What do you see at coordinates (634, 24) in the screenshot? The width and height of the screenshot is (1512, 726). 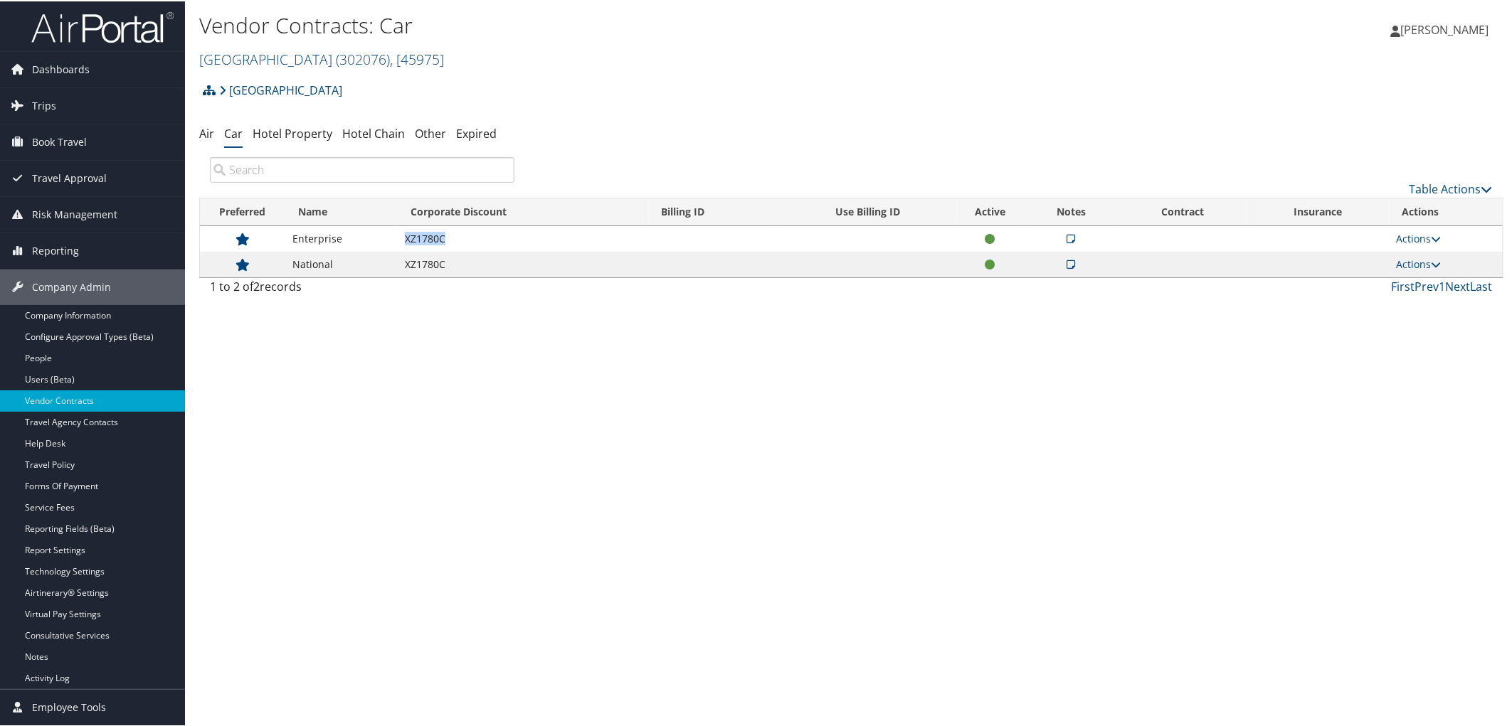 I see `h1: Vendor Contracts: Car` at bounding box center [634, 24].